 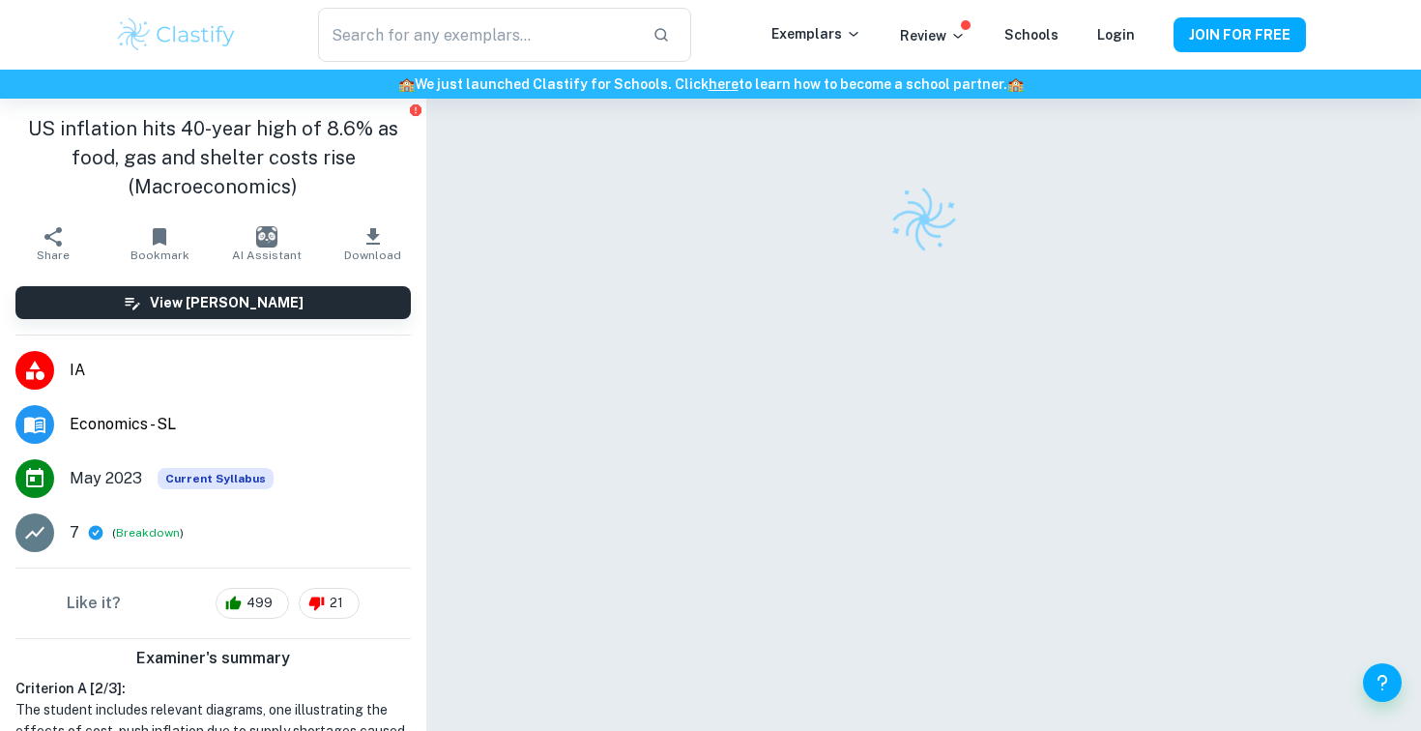 I want to click on button: Help and Feedback, so click(x=1383, y=683).